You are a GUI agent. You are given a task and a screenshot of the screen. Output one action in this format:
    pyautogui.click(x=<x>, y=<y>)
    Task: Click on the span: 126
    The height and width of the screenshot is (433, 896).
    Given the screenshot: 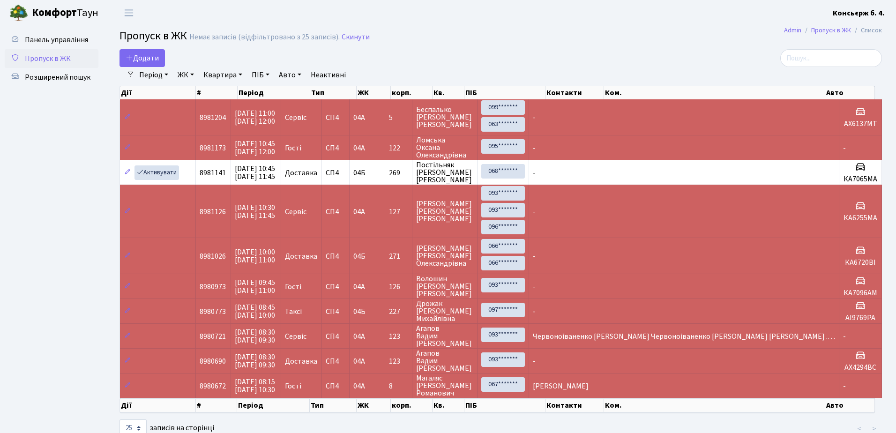 What is the action you would take?
    pyautogui.click(x=399, y=287)
    